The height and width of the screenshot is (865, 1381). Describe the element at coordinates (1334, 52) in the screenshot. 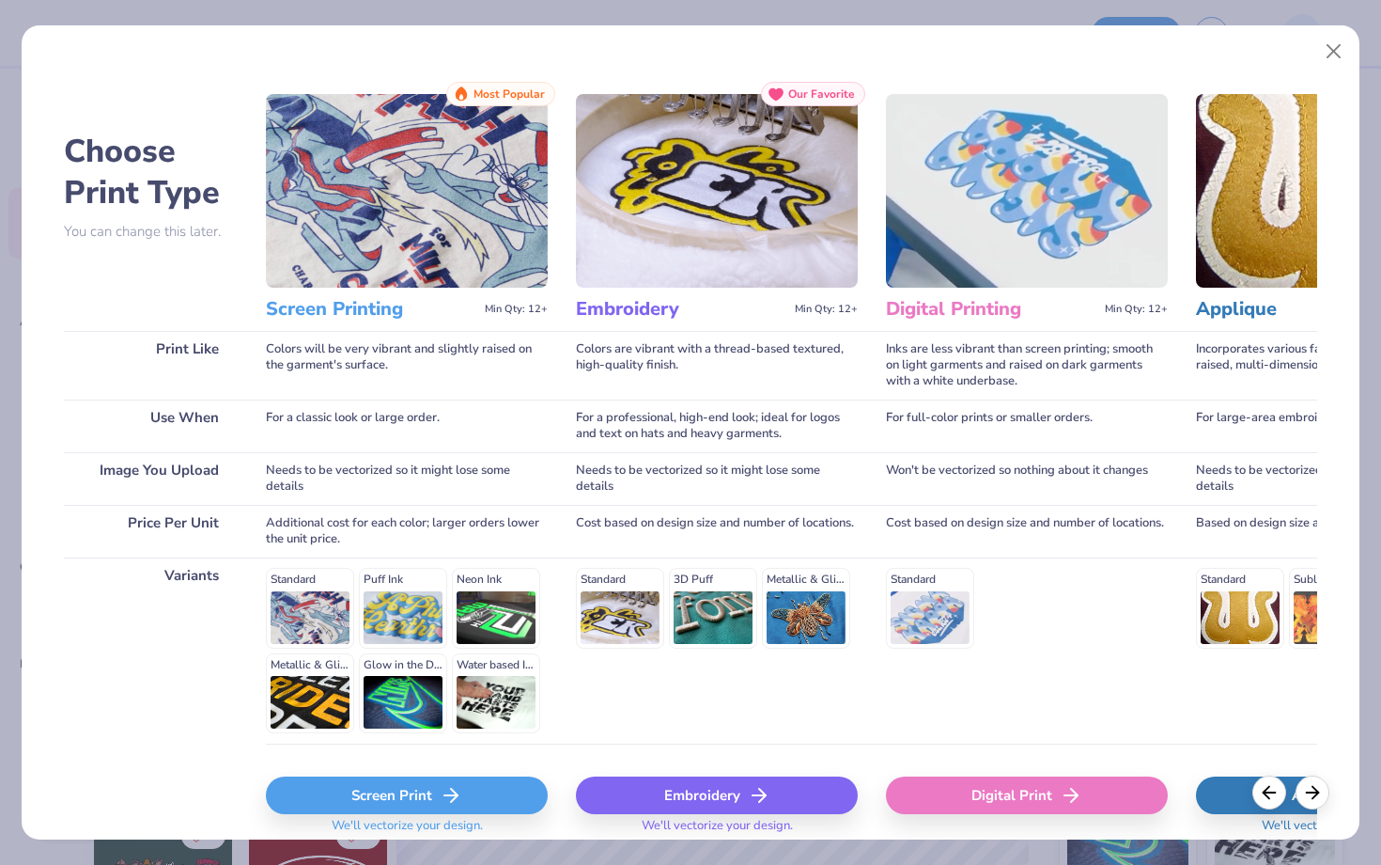

I see `button: Close` at that location.